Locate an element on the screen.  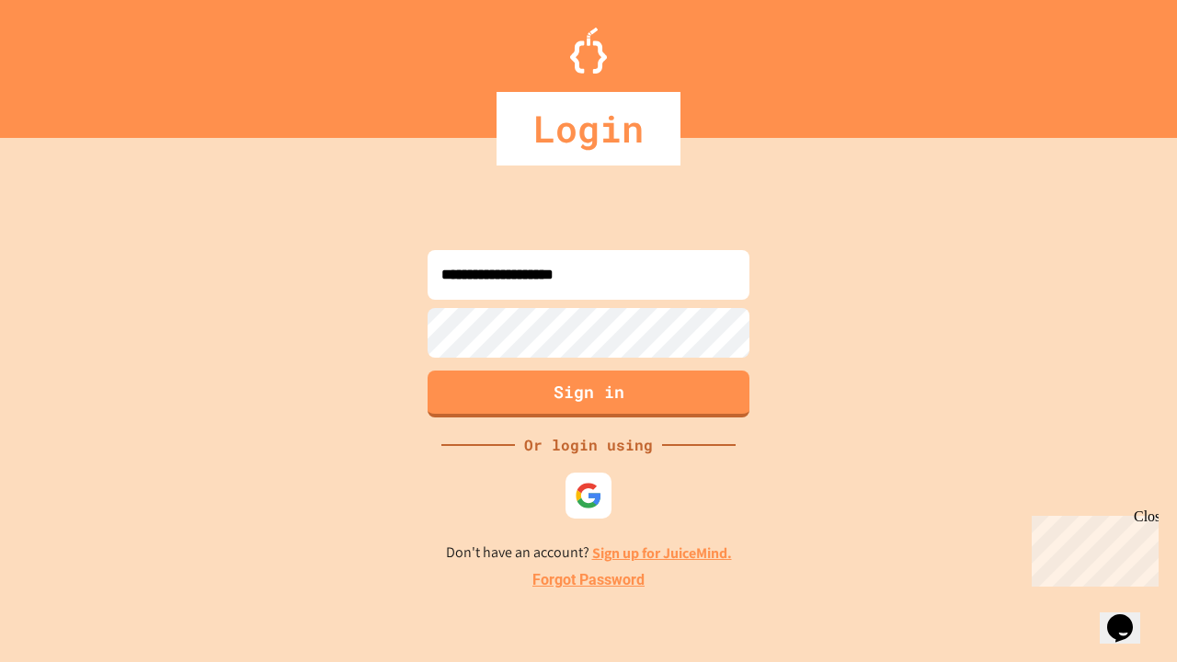
img: Logo.svg is located at coordinates (589, 51).